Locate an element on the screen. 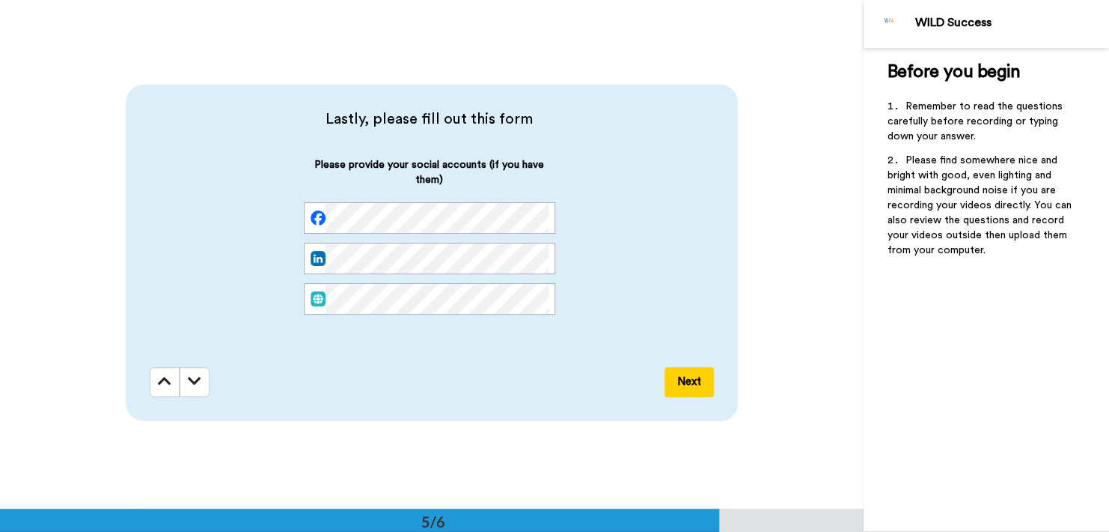  button: Next is located at coordinates (689, 382).